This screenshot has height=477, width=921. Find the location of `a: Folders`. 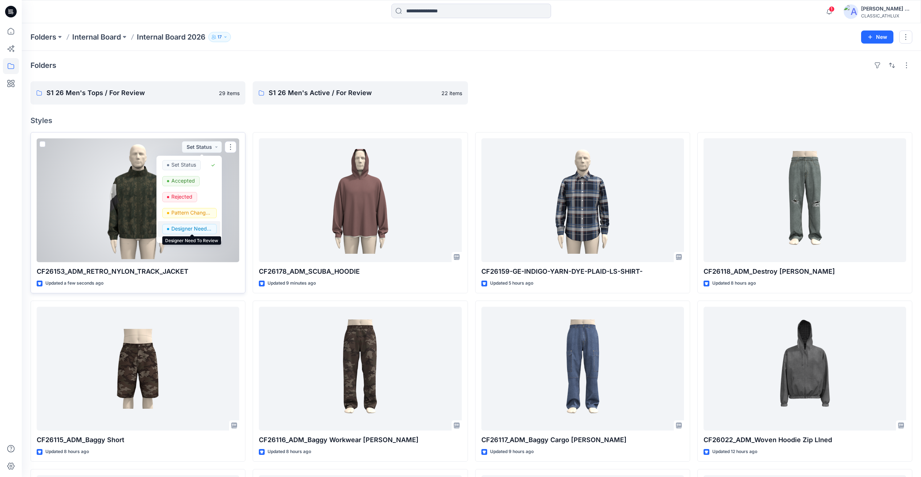

a: Folders is located at coordinates (43, 37).